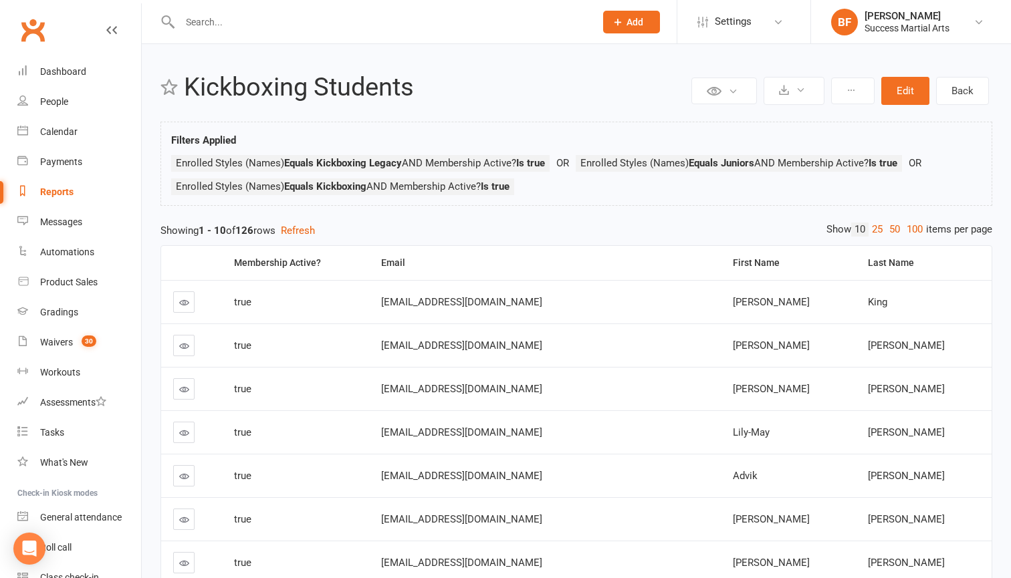 The height and width of the screenshot is (578, 1011). Describe the element at coordinates (296, 263) in the screenshot. I see `div: Membership Active?` at that location.